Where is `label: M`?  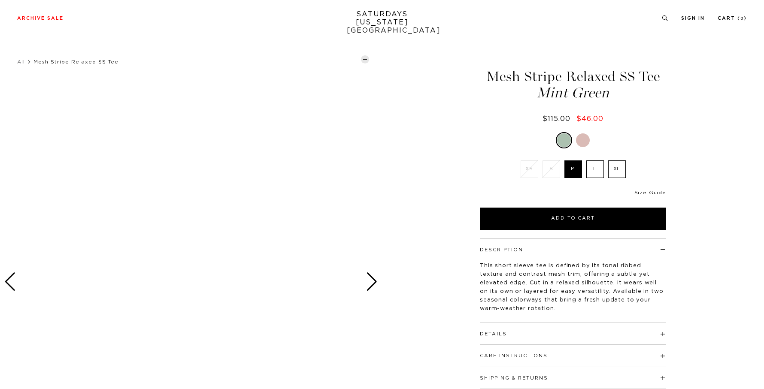
label: M is located at coordinates (573, 169).